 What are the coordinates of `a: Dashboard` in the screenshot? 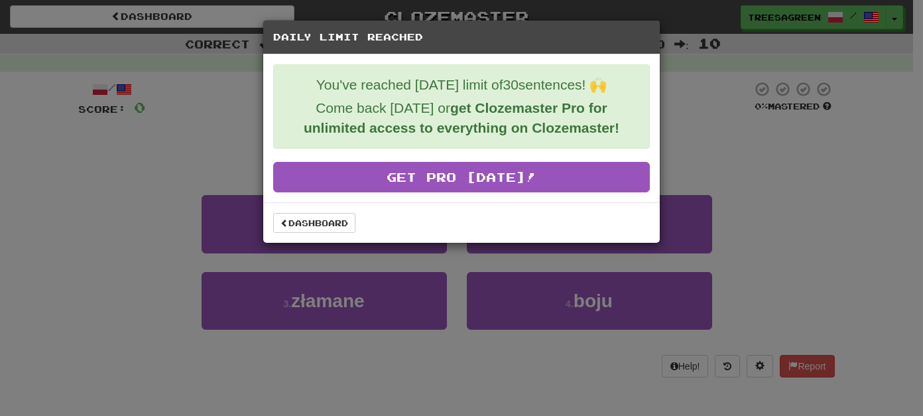 It's located at (314, 223).